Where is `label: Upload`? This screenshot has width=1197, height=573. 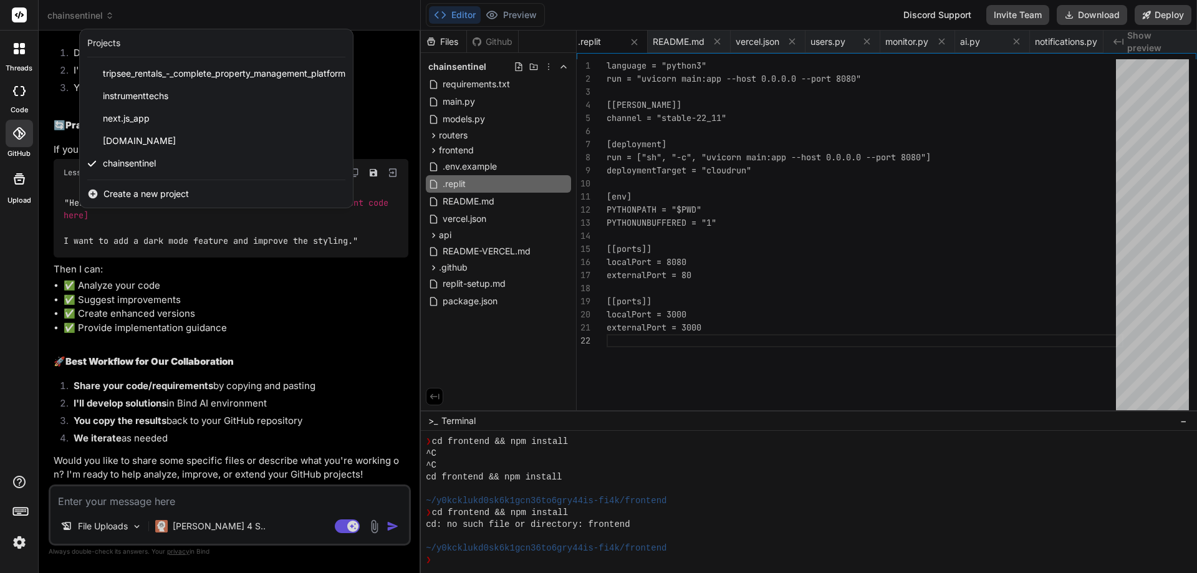 label: Upload is located at coordinates (19, 200).